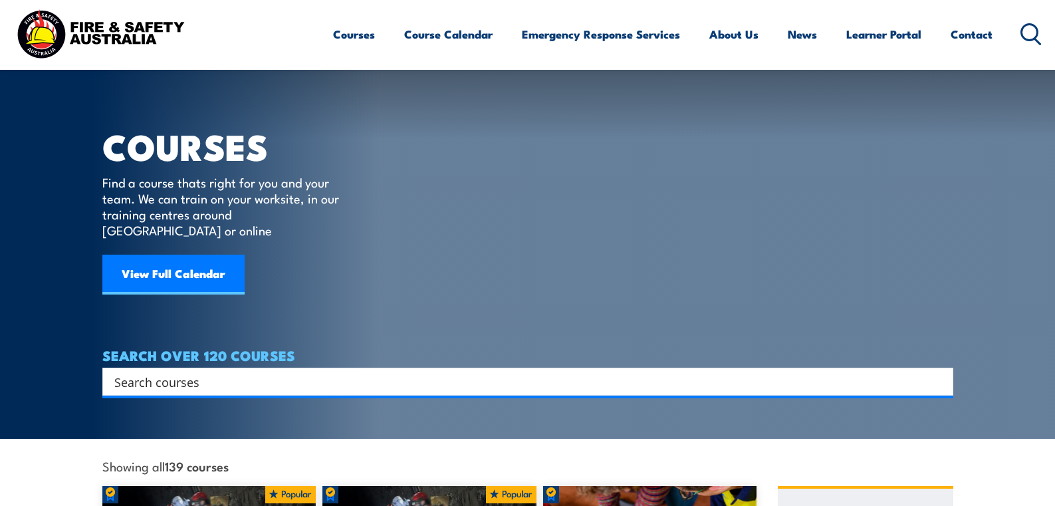 The height and width of the screenshot is (506, 1055). Describe the element at coordinates (354, 34) in the screenshot. I see `a: Courses` at that location.